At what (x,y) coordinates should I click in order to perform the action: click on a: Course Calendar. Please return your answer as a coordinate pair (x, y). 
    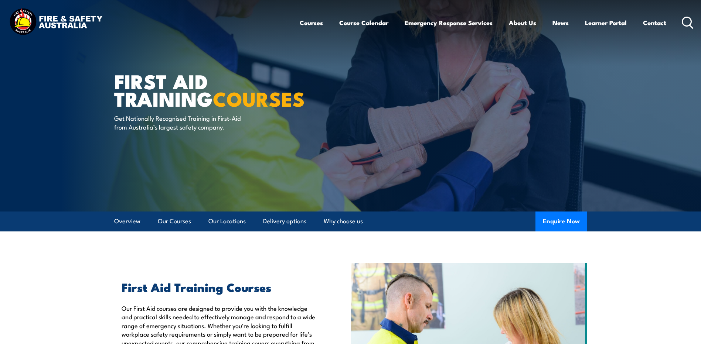
    Looking at the image, I should click on (364, 23).